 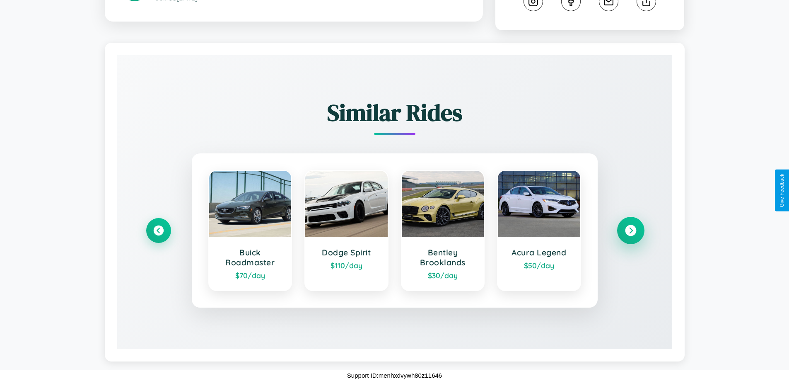 I want to click on a: Buick Roadmaster$70/day, so click(x=250, y=230).